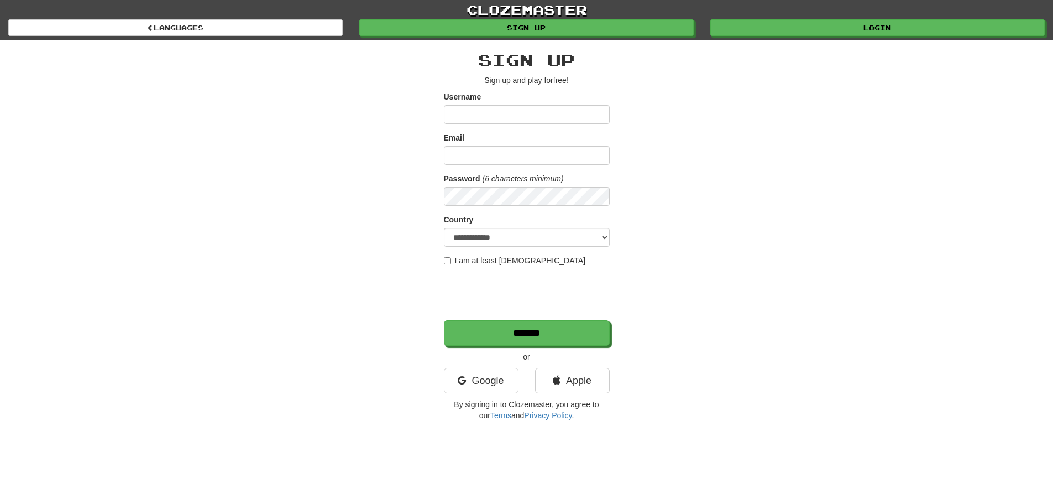  Describe the element at coordinates (560, 80) in the screenshot. I see `u: free` at that location.